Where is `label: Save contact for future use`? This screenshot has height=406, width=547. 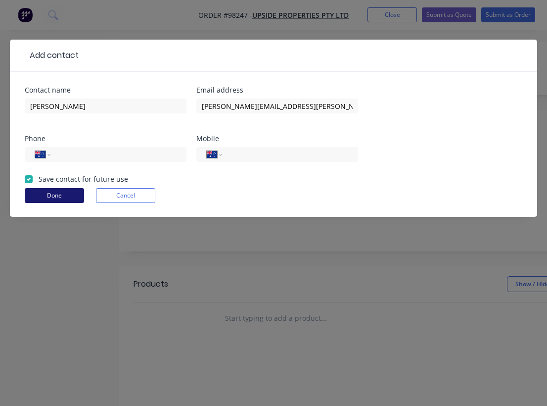 label: Save contact for future use is located at coordinates (83, 179).